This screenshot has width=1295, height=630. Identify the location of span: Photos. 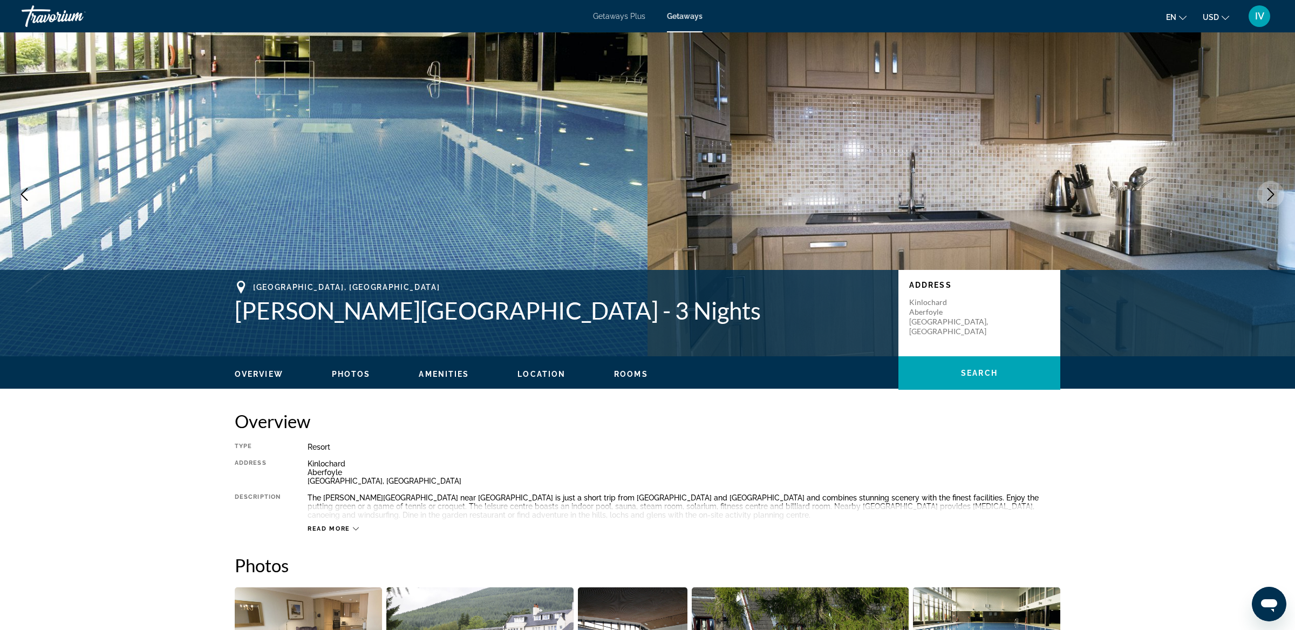
(351, 374).